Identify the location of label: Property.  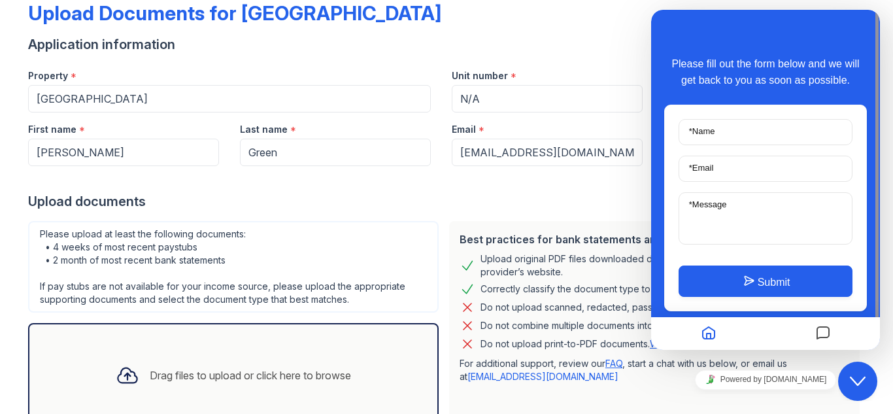
(48, 76).